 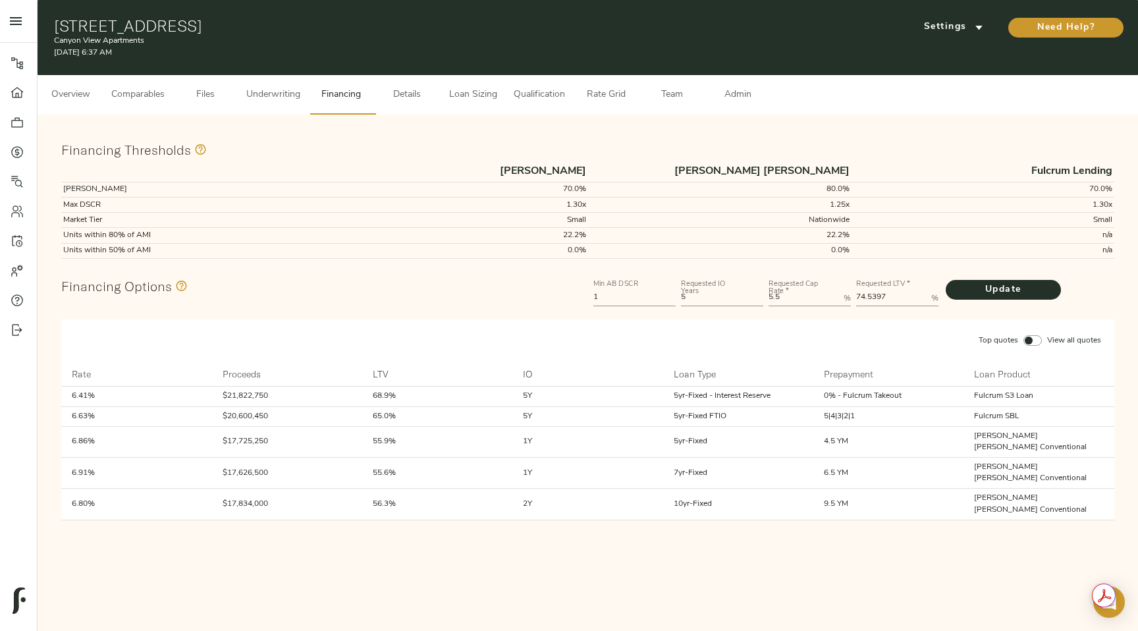 I want to click on span: Need Help?, so click(x=1065, y=28).